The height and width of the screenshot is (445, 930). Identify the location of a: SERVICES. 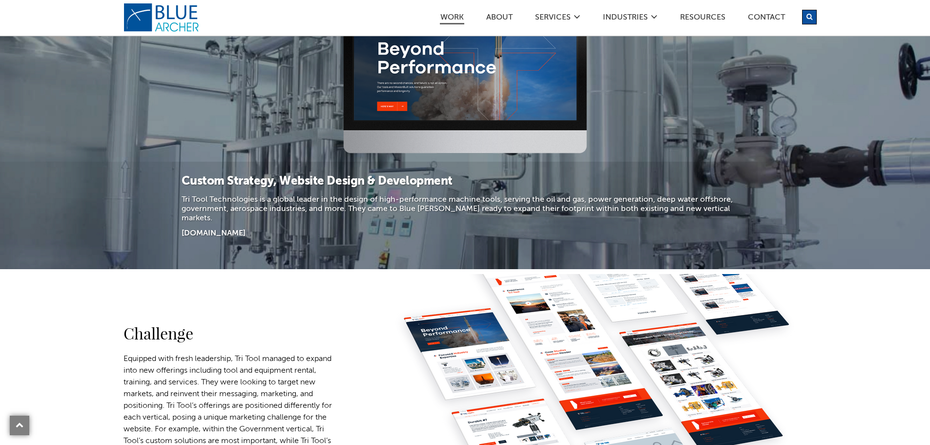
(552, 19).